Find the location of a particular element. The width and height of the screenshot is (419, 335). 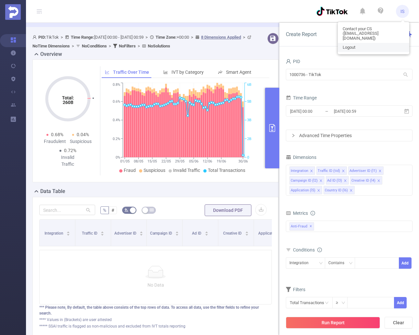

span: Suspicious is located at coordinates (154, 170).